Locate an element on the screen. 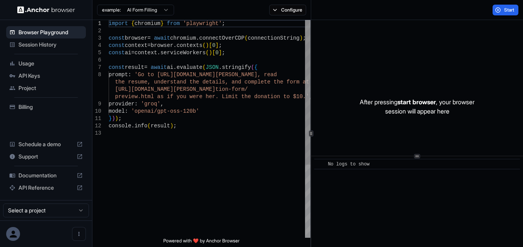 The image size is (523, 247). div: API Reference is located at coordinates (46, 188).